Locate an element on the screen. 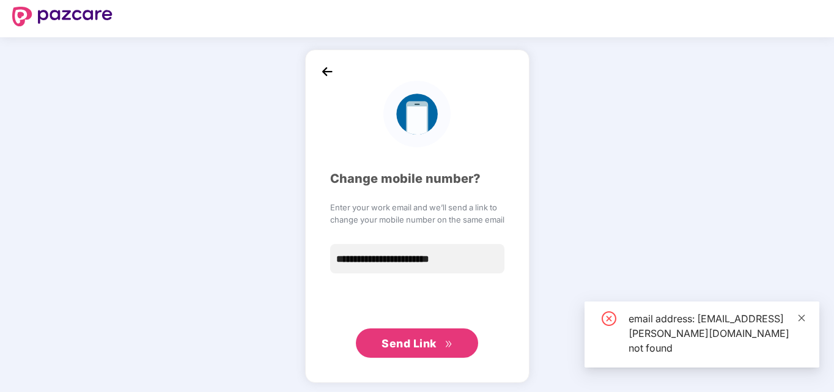  img: back_icon is located at coordinates (327, 72).